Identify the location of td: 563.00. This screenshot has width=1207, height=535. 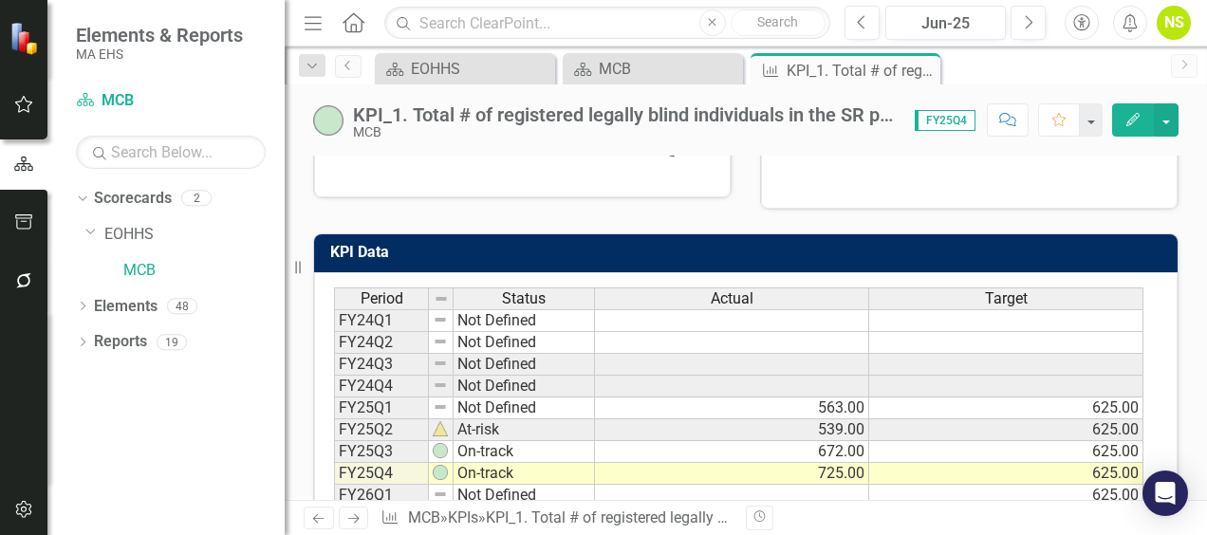
(732, 408).